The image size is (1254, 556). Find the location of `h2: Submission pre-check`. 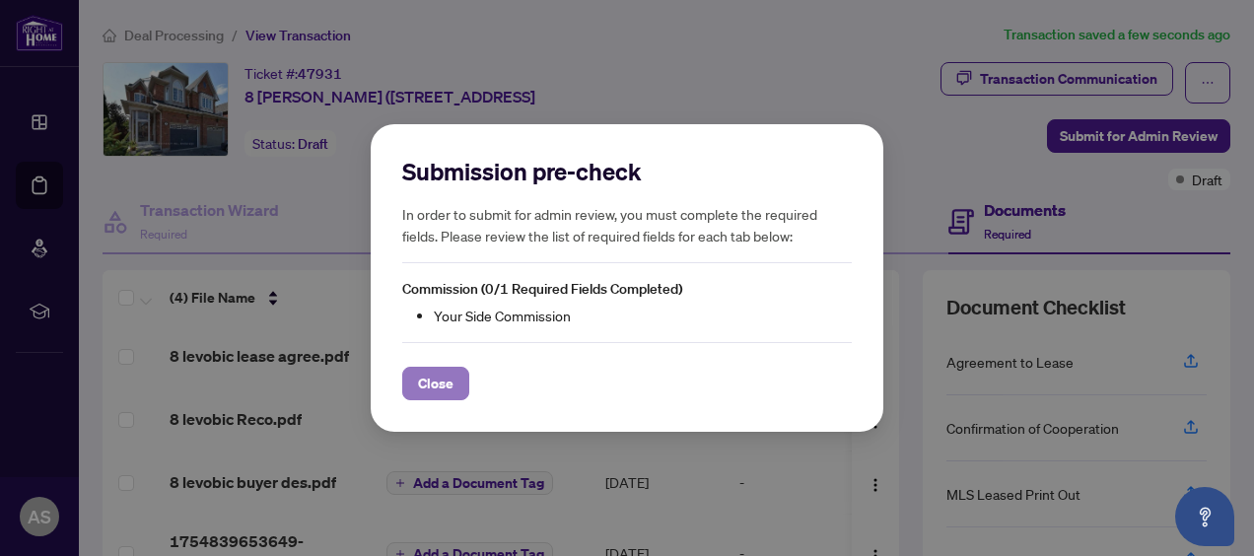

h2: Submission pre-check is located at coordinates (627, 172).